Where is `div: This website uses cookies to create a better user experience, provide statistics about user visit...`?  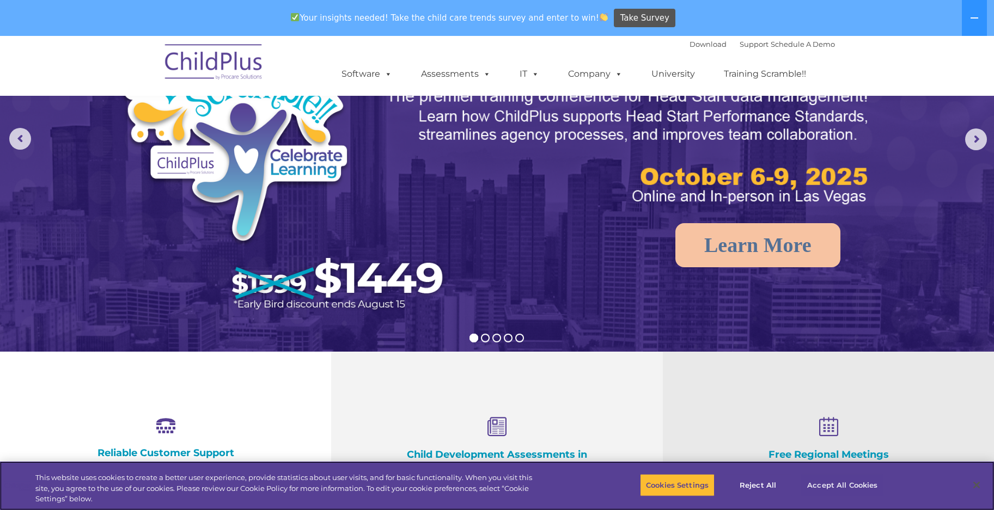
div: This website uses cookies to create a better user experience, provide statistics about user visit... is located at coordinates (291, 489).